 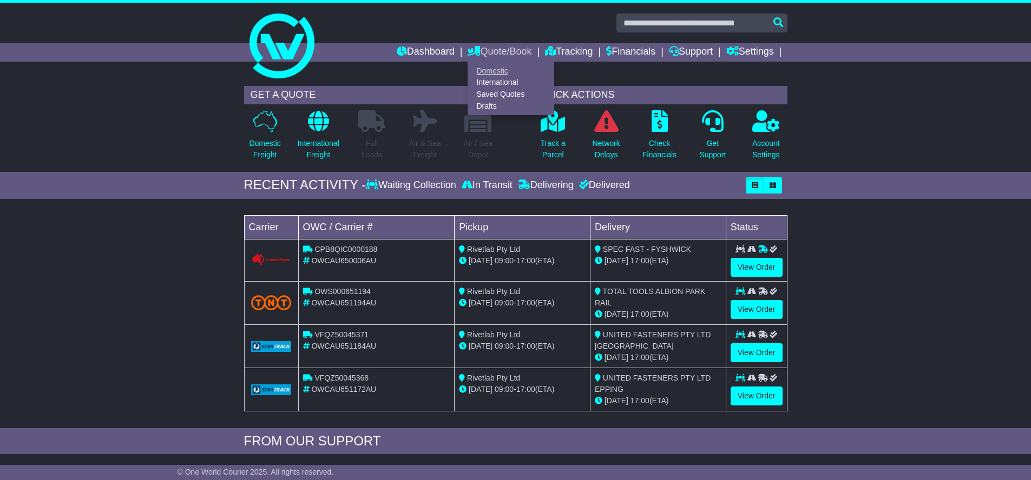 What do you see at coordinates (305, 185) in the screenshot?
I see `div: RECENT ACTIVITY -` at bounding box center [305, 185].